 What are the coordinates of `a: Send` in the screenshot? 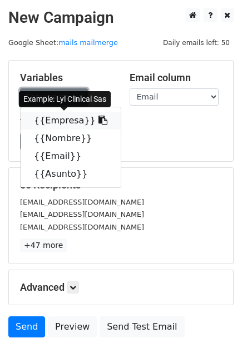 It's located at (27, 327).